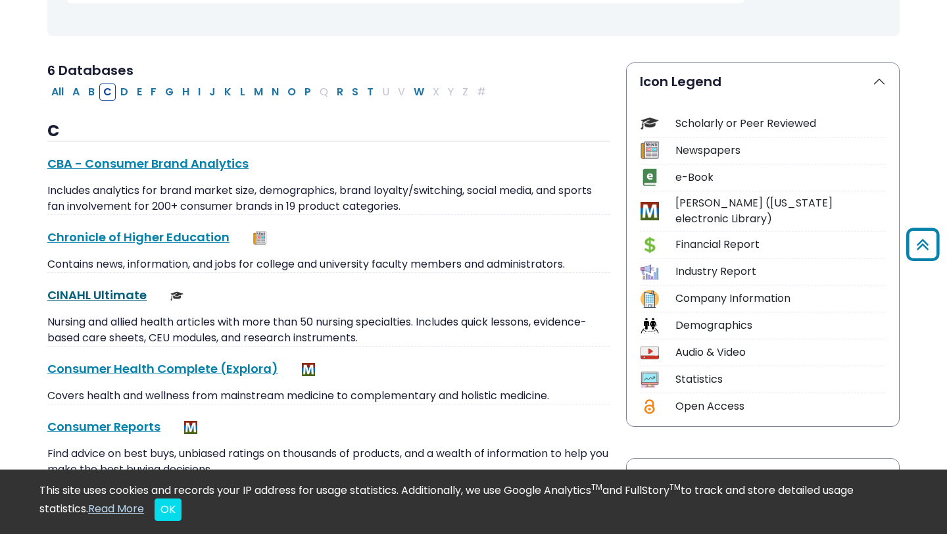 Image resolution: width=947 pixels, height=534 pixels. Describe the element at coordinates (649, 379) in the screenshot. I see `img: Icon Statistics` at that location.